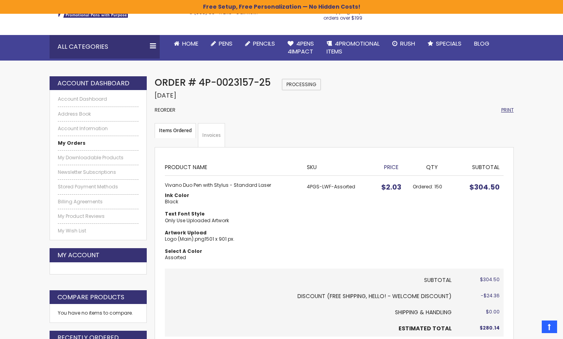 Image resolution: width=563 pixels, height=339 pixels. What do you see at coordinates (391, 187) in the screenshot?
I see `span: $2.03` at bounding box center [391, 187].